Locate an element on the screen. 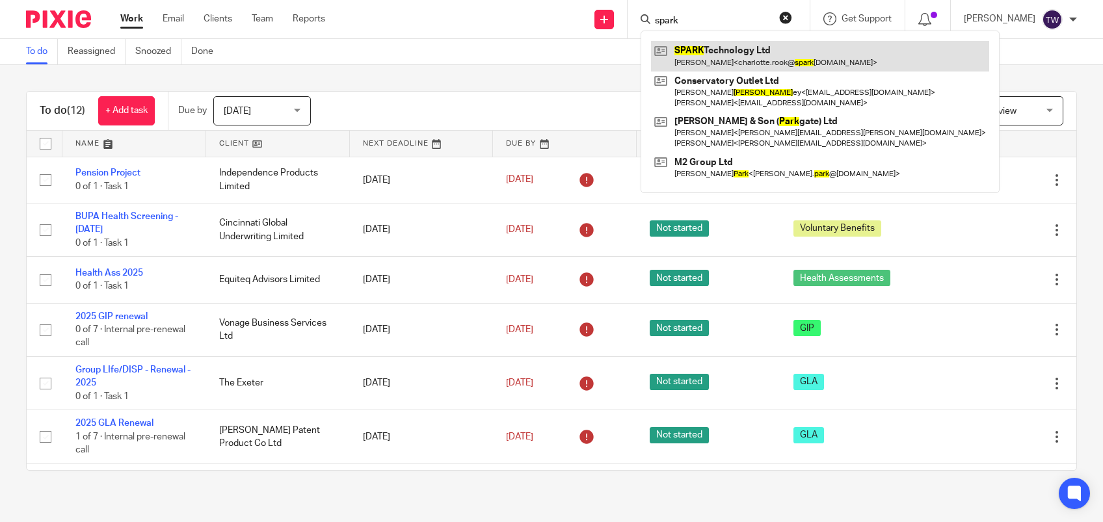 The width and height of the screenshot is (1103, 522). a: Done is located at coordinates (207, 51).